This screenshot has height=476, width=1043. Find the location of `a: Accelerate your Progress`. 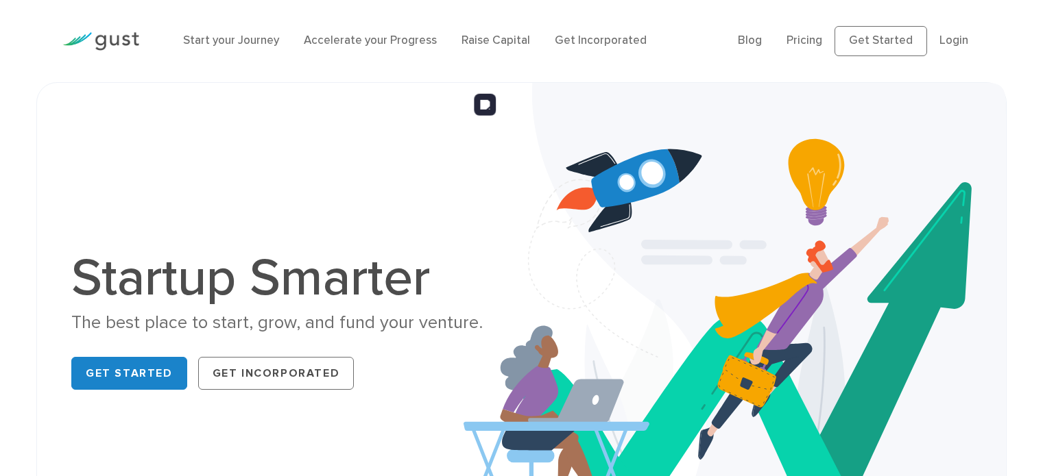

a: Accelerate your Progress is located at coordinates (370, 40).